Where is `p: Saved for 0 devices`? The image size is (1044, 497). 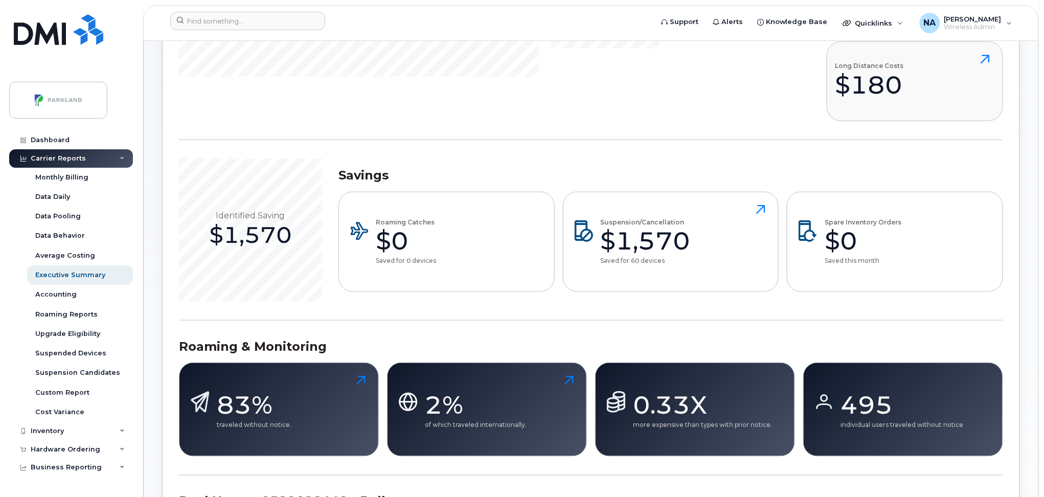 p: Saved for 0 devices is located at coordinates (406, 260).